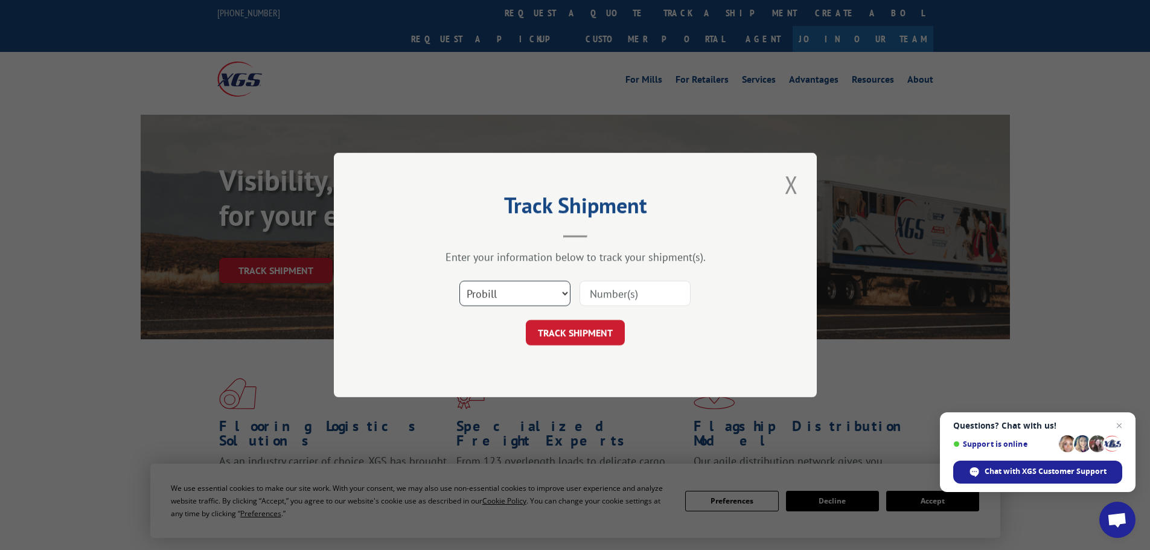  Describe the element at coordinates (791, 184) in the screenshot. I see `button: Close modal` at that location.